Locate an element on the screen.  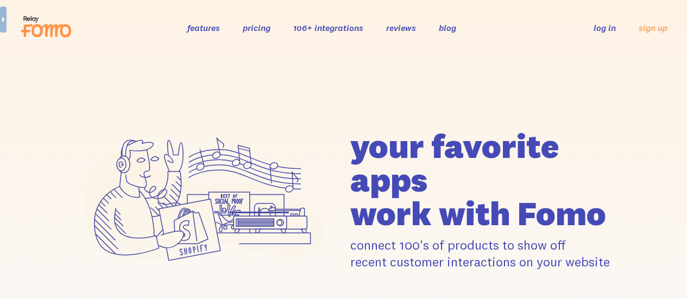
a: features is located at coordinates (204, 28).